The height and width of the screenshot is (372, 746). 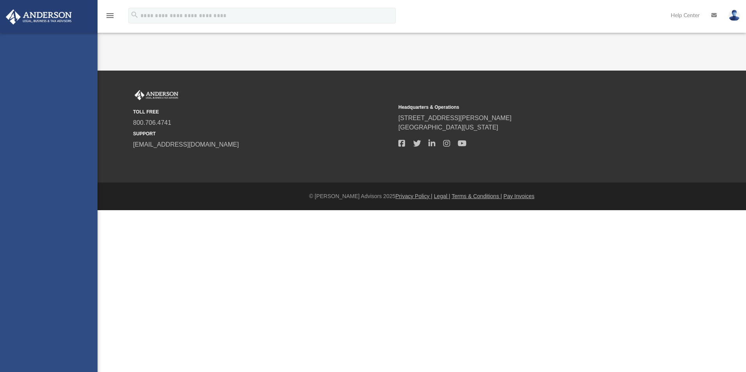 What do you see at coordinates (263, 112) in the screenshot?
I see `small: TOLL FREE` at bounding box center [263, 112].